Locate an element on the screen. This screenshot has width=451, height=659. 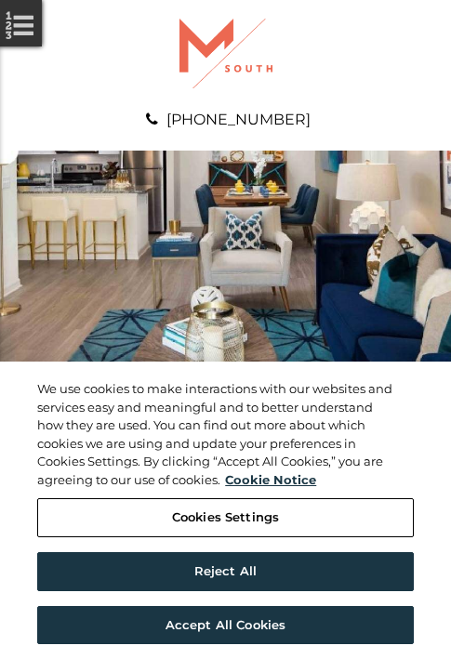
div: We use cookies to make interactions with our websites and services easy and meaningful and to bet... is located at coordinates (215, 434).